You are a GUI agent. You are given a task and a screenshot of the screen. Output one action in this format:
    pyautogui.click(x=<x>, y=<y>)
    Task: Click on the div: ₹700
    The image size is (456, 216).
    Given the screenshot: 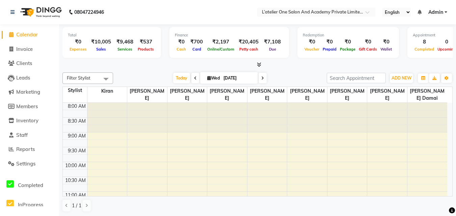 What is the action you would take?
    pyautogui.click(x=196, y=42)
    